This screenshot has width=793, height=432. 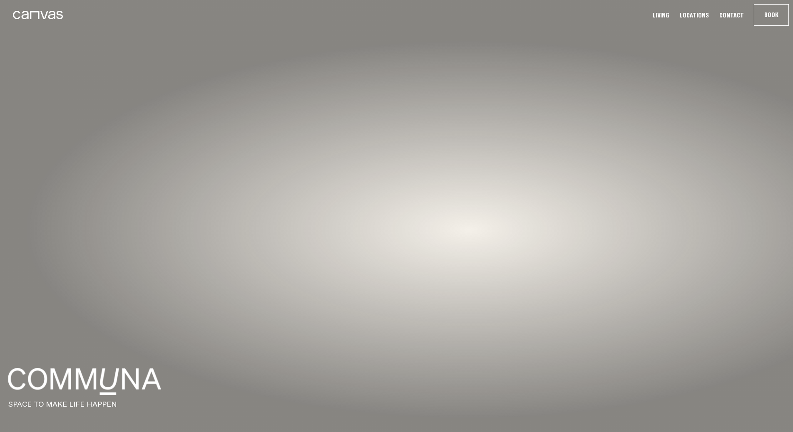 I want to click on p: SPACE TO MAKE LIFE HAPPEN, so click(x=396, y=404).